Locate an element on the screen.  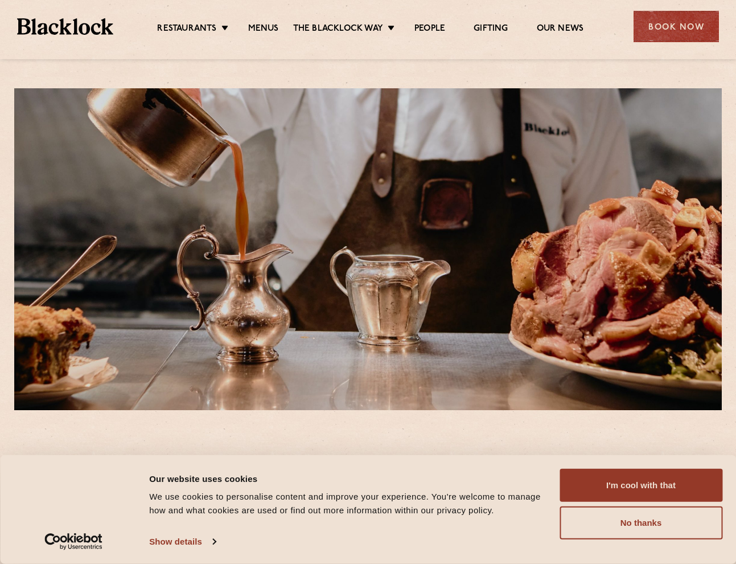
a: Usercentrics Cookiebot - opens in a new window is located at coordinates (73, 541).